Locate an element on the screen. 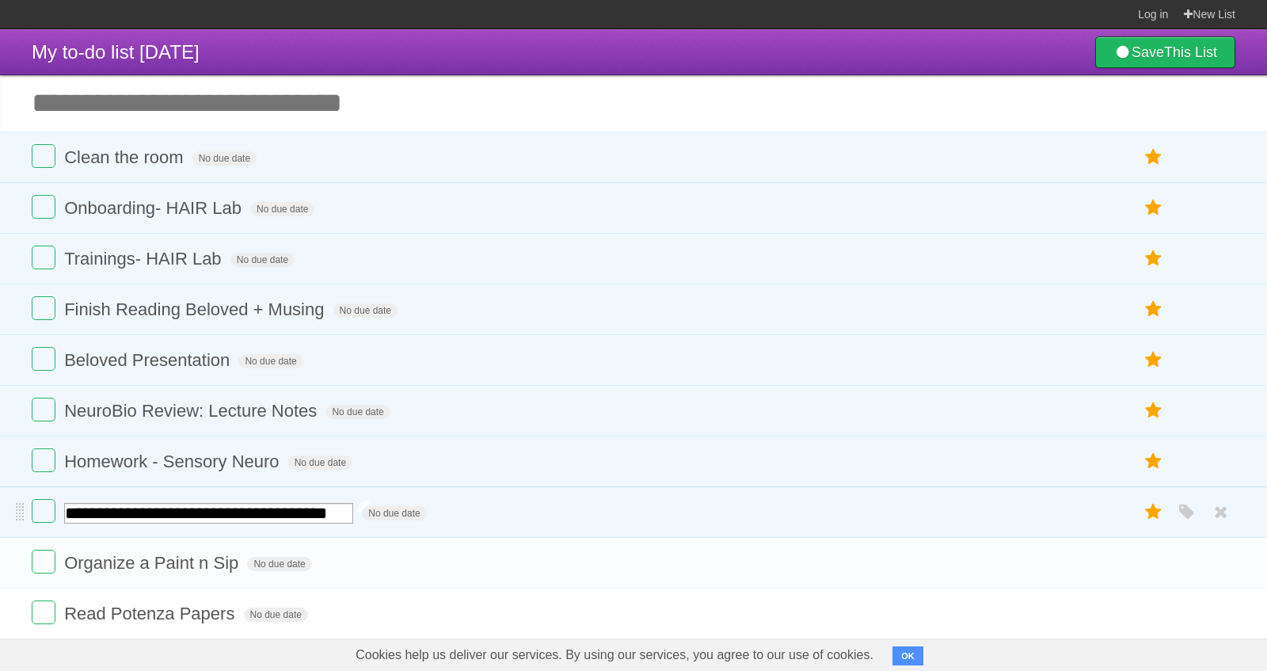  span: Clean the room is located at coordinates (125, 157).